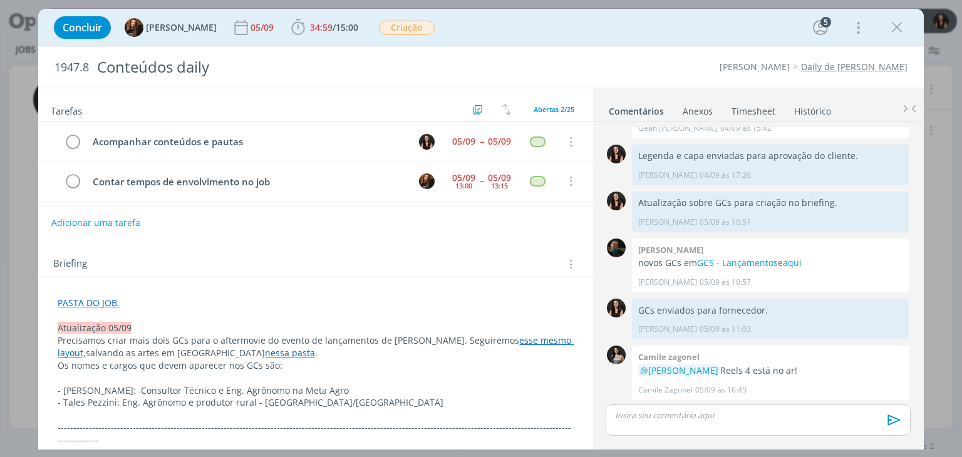 This screenshot has height=457, width=962. I want to click on p: GCs enviados para fornecedor., so click(770, 311).